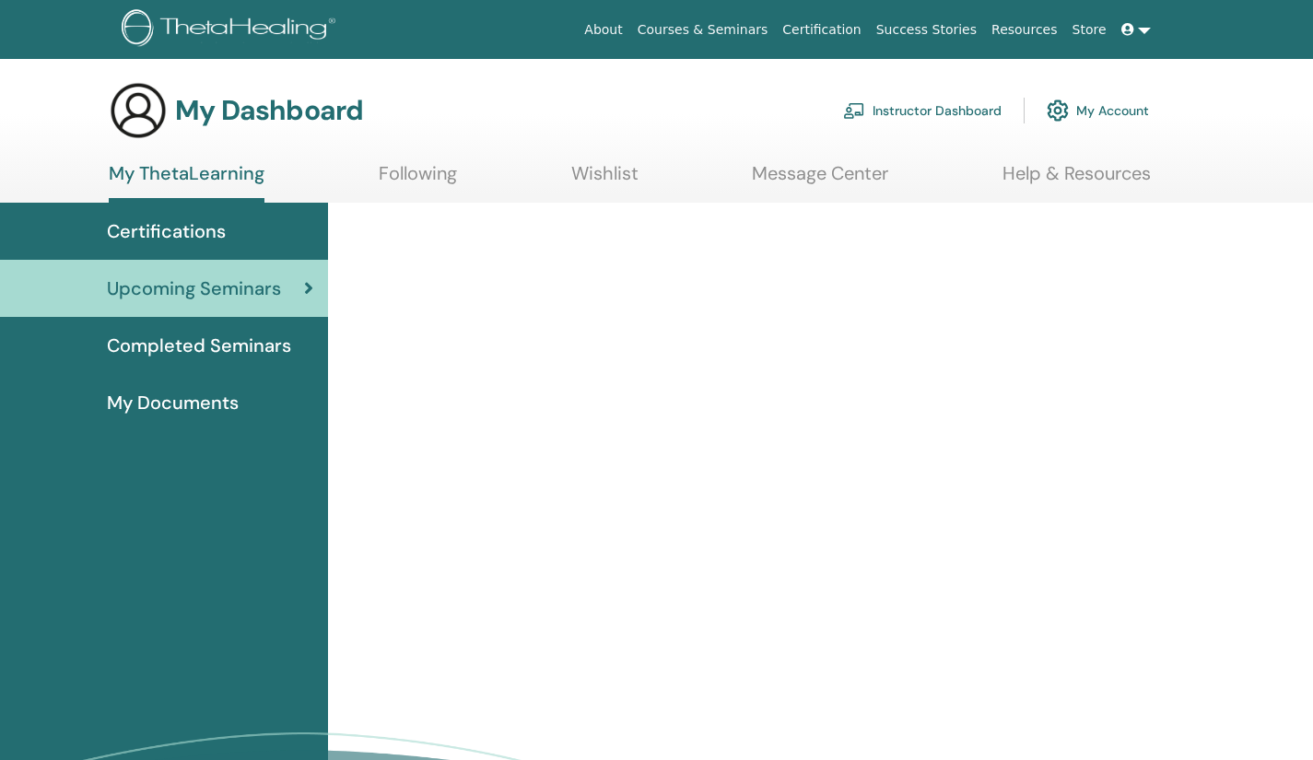 The image size is (1313, 760). Describe the element at coordinates (605, 180) in the screenshot. I see `a: Wishlist` at that location.